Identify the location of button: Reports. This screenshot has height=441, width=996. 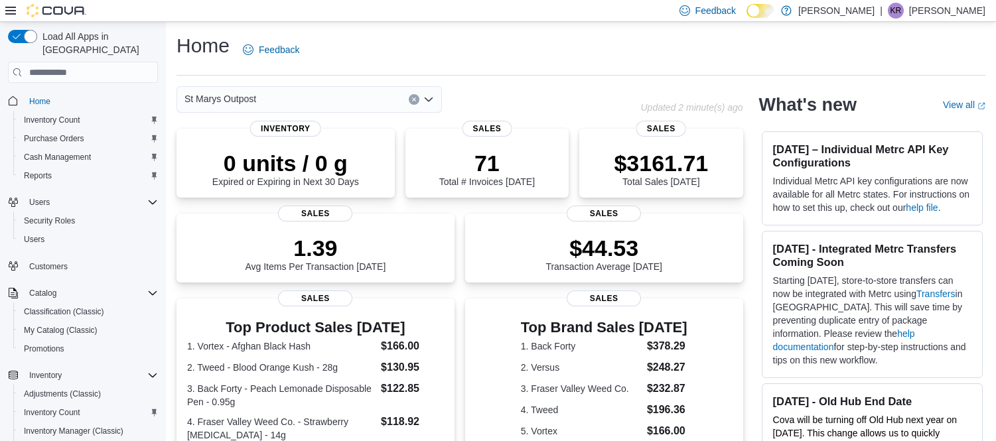
(88, 176).